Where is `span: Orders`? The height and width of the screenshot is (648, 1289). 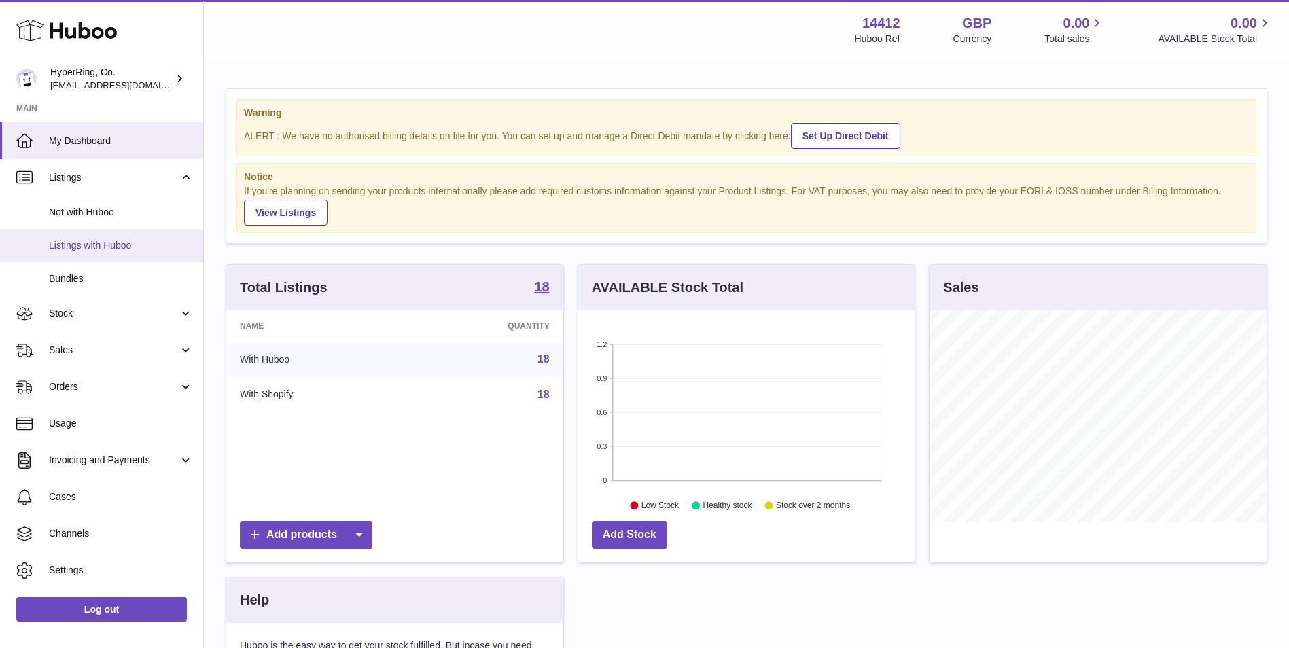 span: Orders is located at coordinates (113, 387).